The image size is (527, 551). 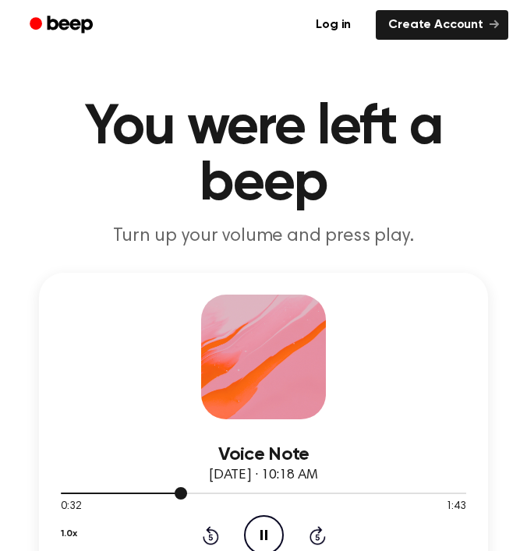 What do you see at coordinates (263, 156) in the screenshot?
I see `h1: You were left a beep` at bounding box center [263, 156].